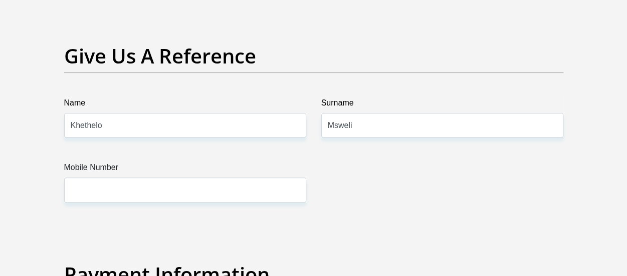  What do you see at coordinates (442, 105) in the screenshot?
I see `label: Surname` at bounding box center [442, 105].